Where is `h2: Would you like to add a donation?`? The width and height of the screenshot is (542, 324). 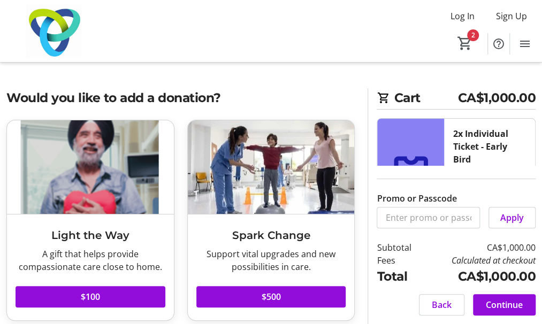 h2: Would you like to add a donation? is located at coordinates (180, 97).